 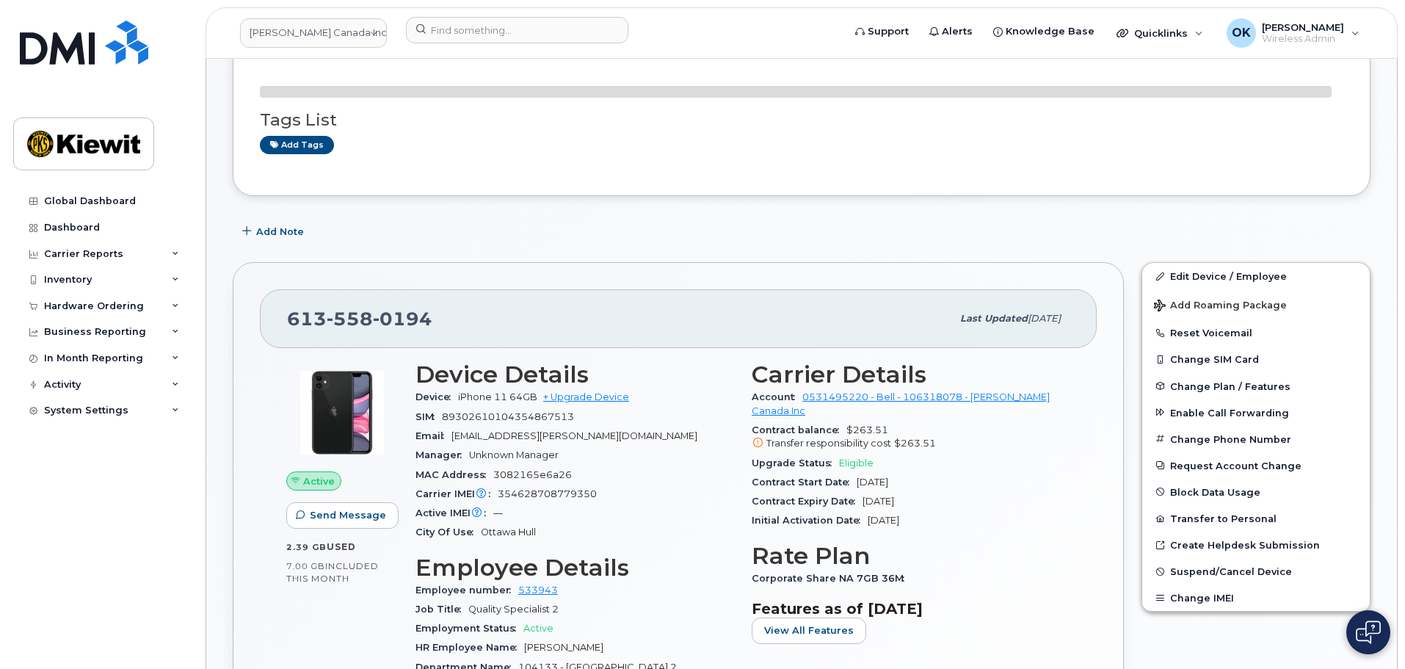 I want to click on span: Initial Activation Date, so click(x=810, y=520).